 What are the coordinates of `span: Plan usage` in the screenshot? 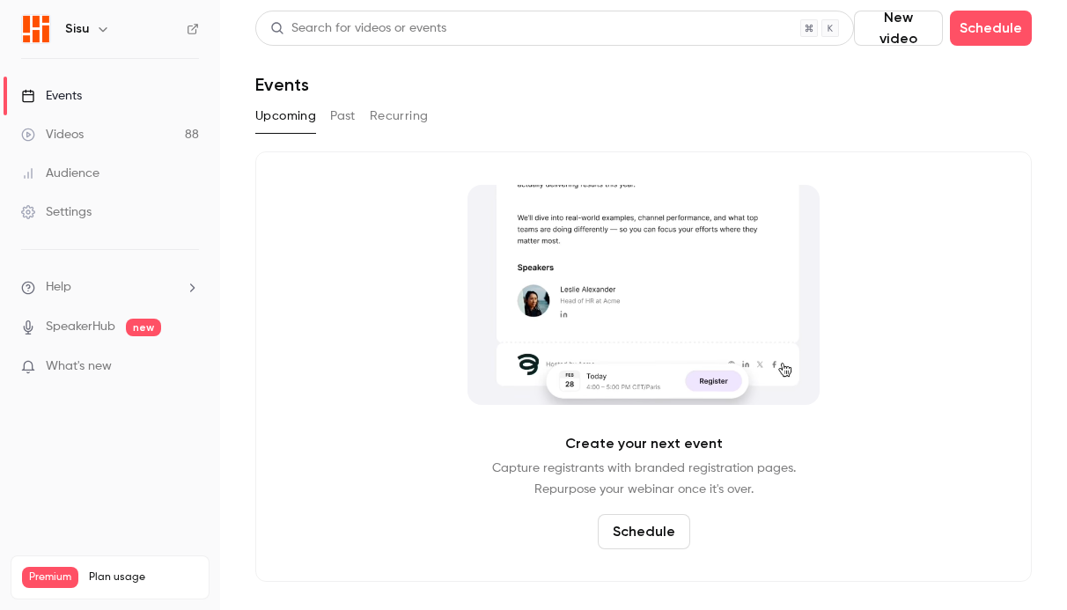 It's located at (144, 578).